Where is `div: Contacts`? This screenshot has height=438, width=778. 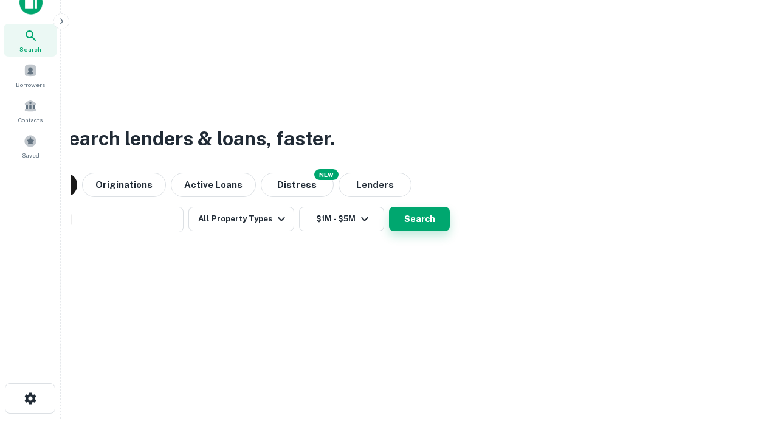 div: Contacts is located at coordinates (30, 111).